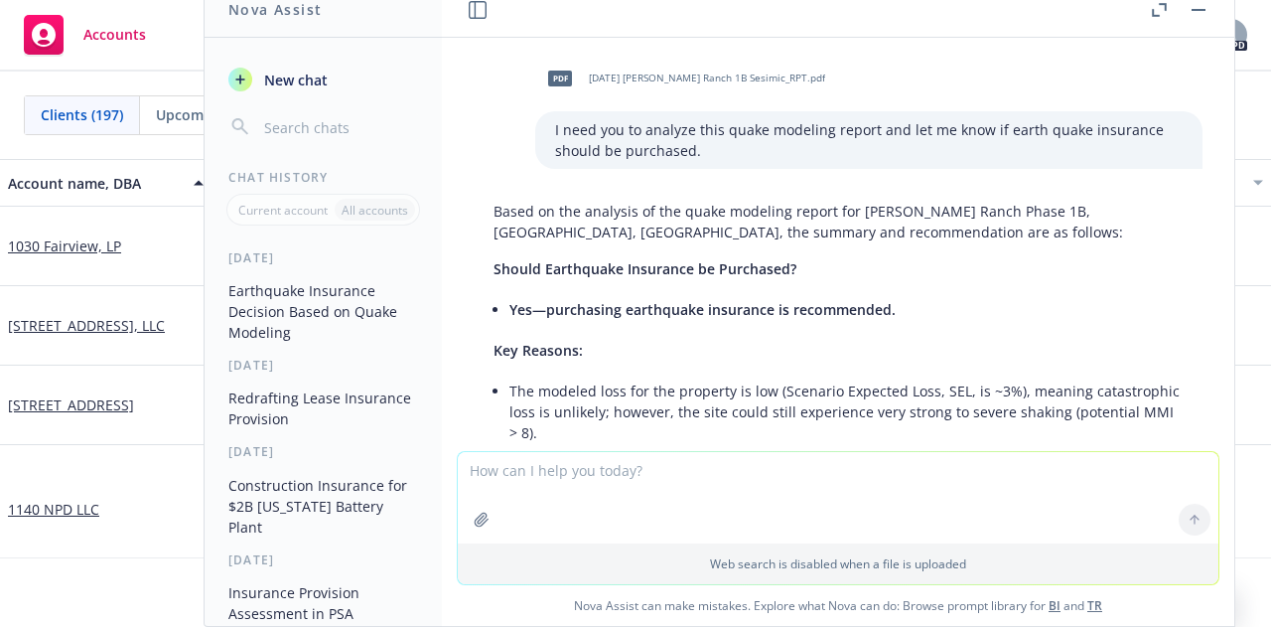 The image size is (1271, 627). What do you see at coordinates (1094, 605) in the screenshot?
I see `a: TR` at bounding box center [1094, 605].